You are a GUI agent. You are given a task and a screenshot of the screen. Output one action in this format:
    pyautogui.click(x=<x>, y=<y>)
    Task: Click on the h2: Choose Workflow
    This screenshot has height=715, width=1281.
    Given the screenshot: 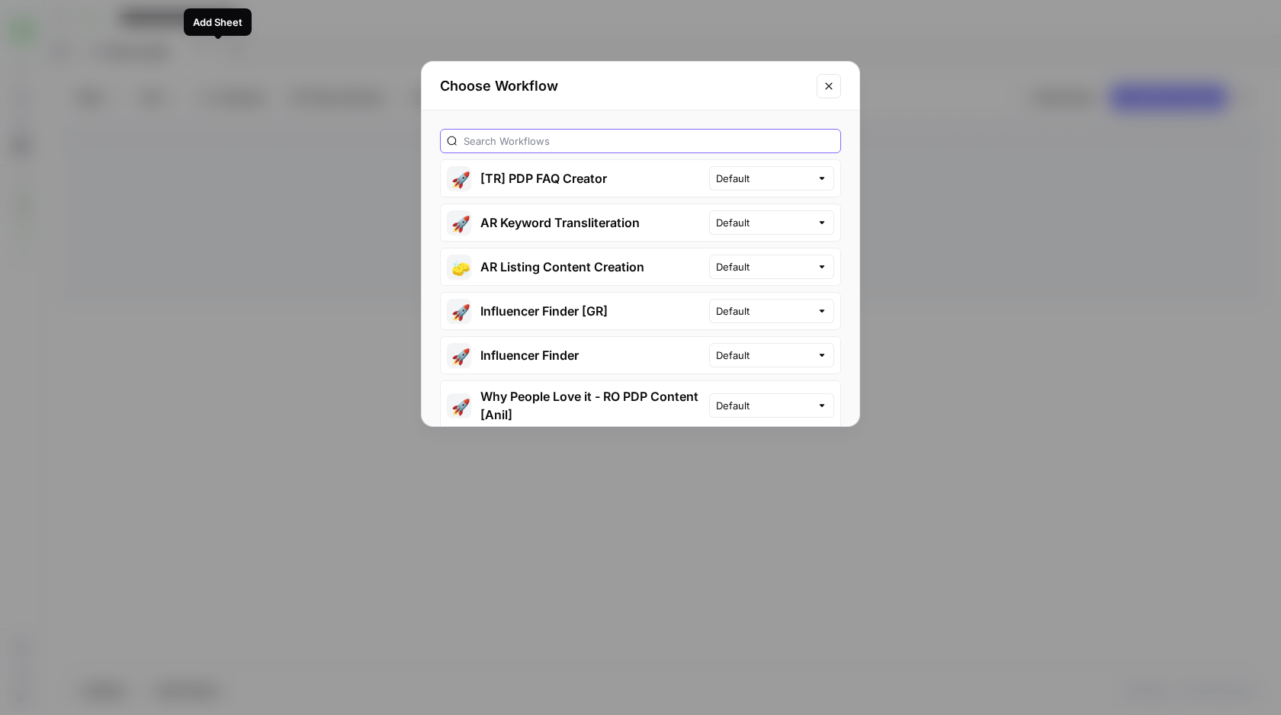 What is the action you would take?
    pyautogui.click(x=624, y=86)
    